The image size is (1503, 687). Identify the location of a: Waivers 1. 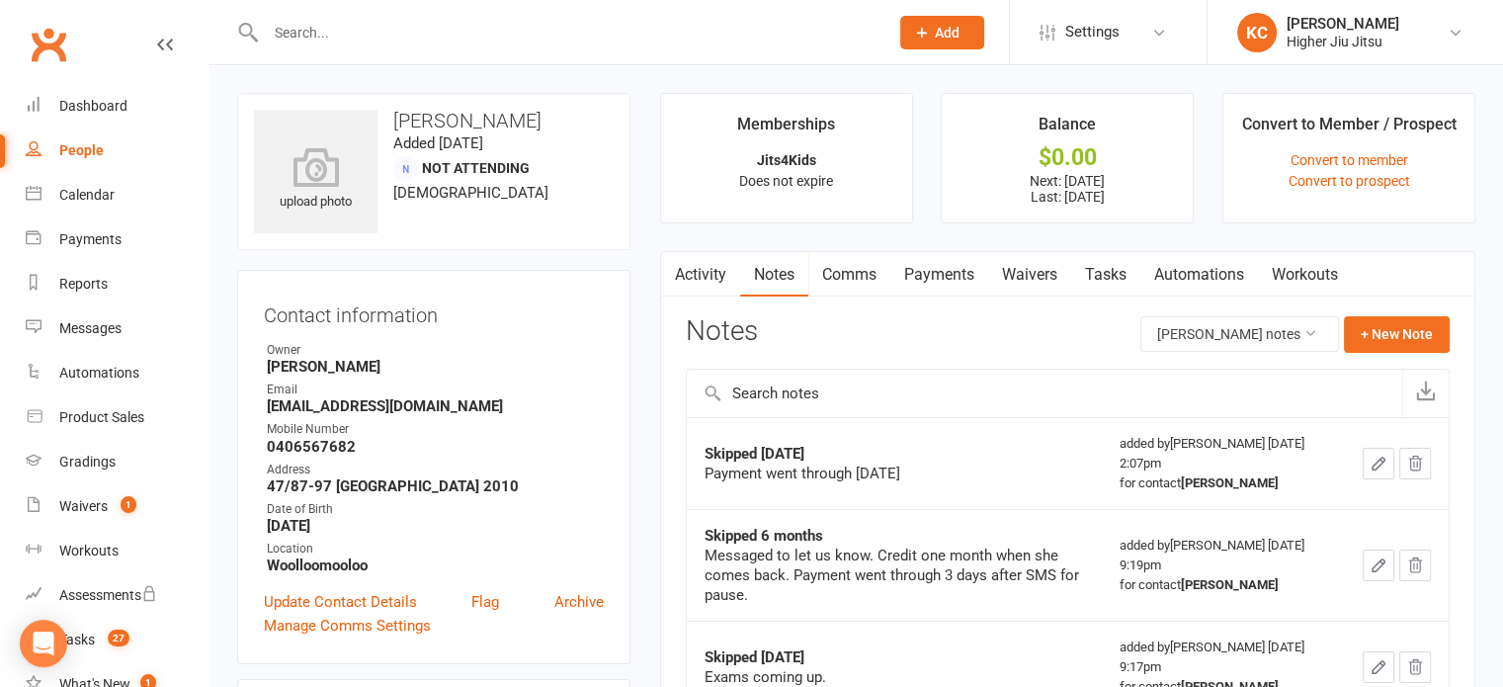
(117, 506).